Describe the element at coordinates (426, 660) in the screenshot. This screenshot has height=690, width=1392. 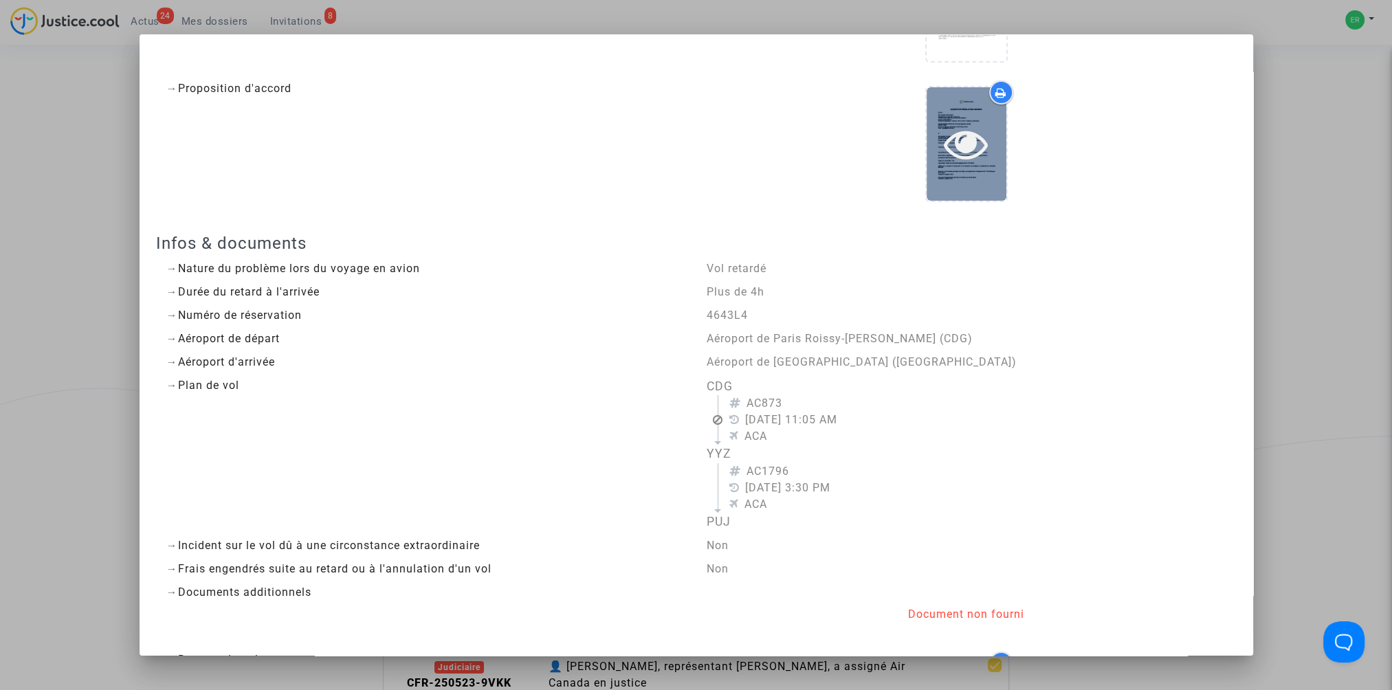
I see `div: Rapport du vol` at that location.